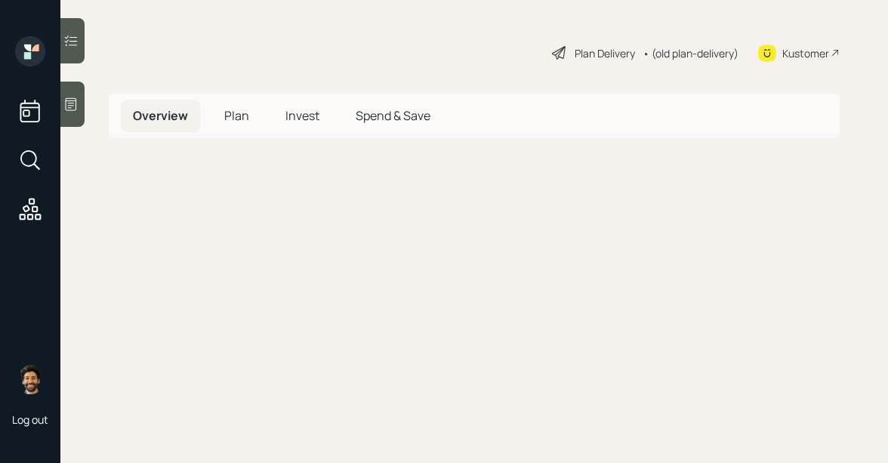 The width and height of the screenshot is (888, 463). I want to click on div: Kustomer, so click(805, 53).